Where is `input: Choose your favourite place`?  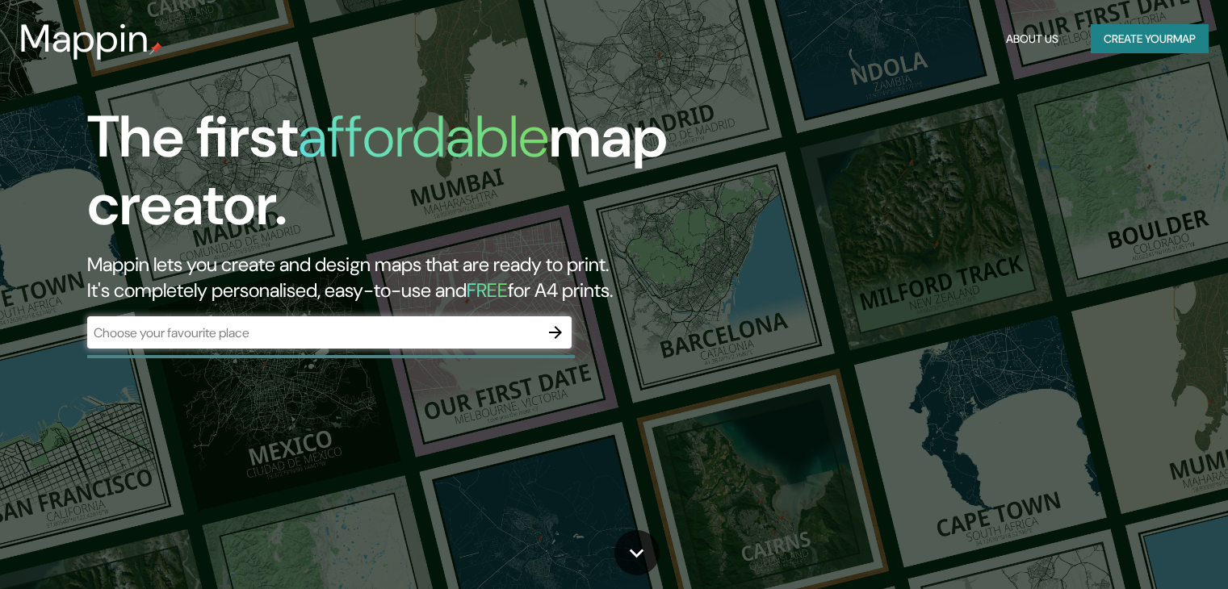
input: Choose your favourite place is located at coordinates (313, 333).